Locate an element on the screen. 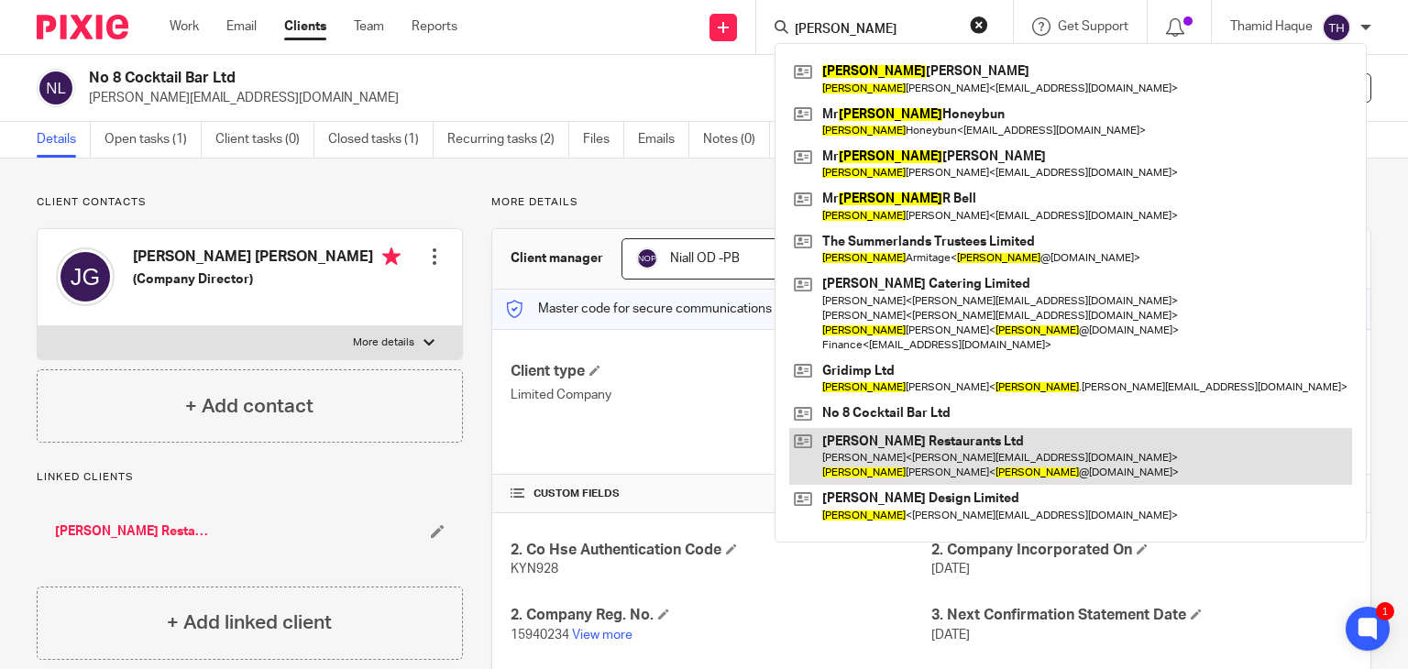  a: Clients is located at coordinates (305, 27).